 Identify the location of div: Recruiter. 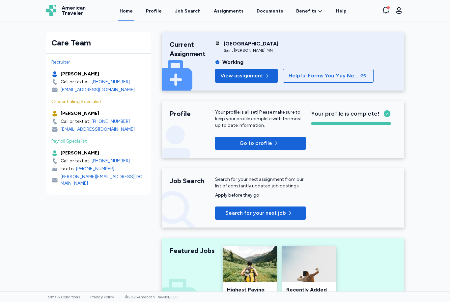
(98, 62).